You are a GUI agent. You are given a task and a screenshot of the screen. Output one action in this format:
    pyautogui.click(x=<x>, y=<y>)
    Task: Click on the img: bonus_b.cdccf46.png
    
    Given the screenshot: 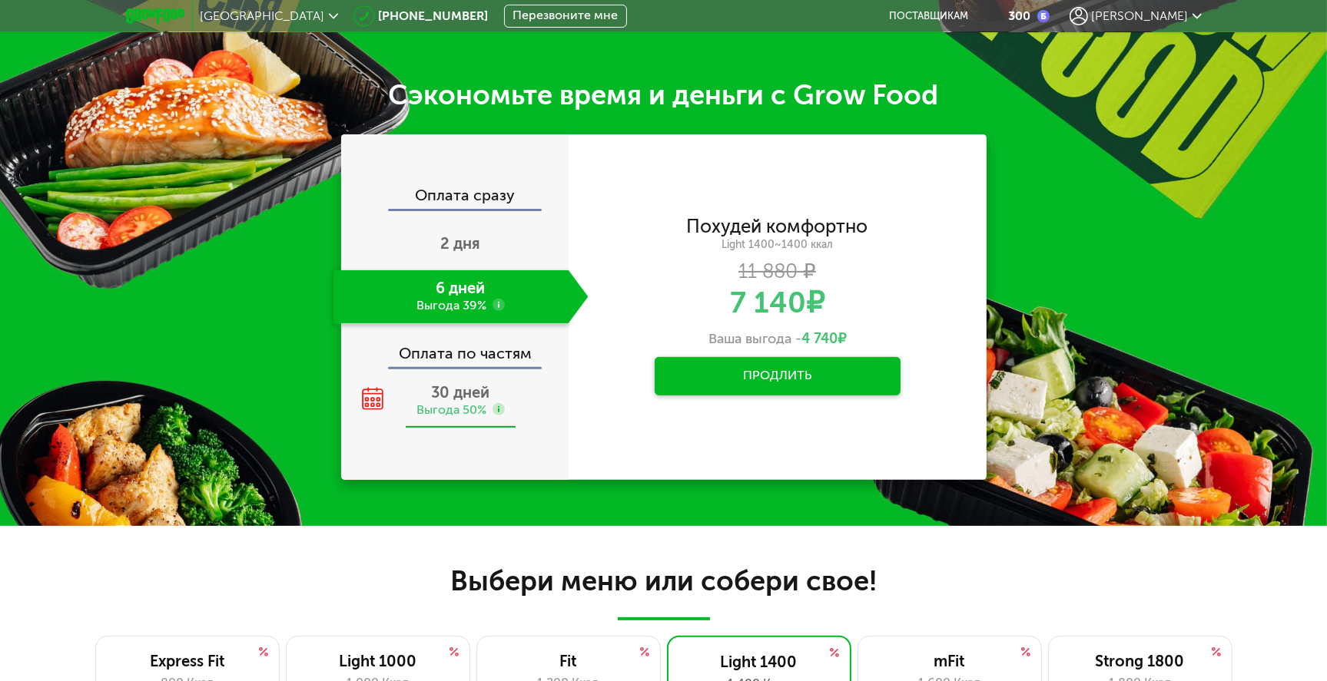 What is the action you would take?
    pyautogui.click(x=1043, y=16)
    